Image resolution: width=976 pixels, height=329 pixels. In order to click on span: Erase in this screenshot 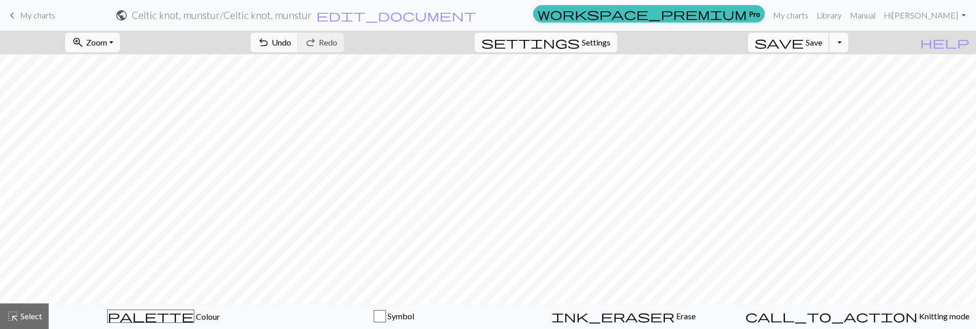, I will do `click(685, 316)`.